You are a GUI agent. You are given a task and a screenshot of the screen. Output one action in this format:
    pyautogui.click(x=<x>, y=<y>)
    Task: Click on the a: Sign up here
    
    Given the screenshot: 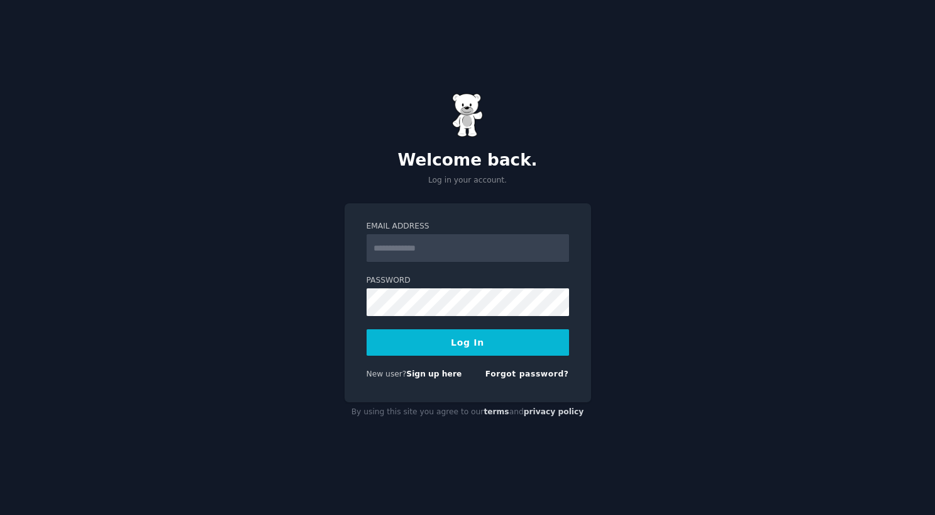 What is the action you would take?
    pyautogui.click(x=434, y=374)
    